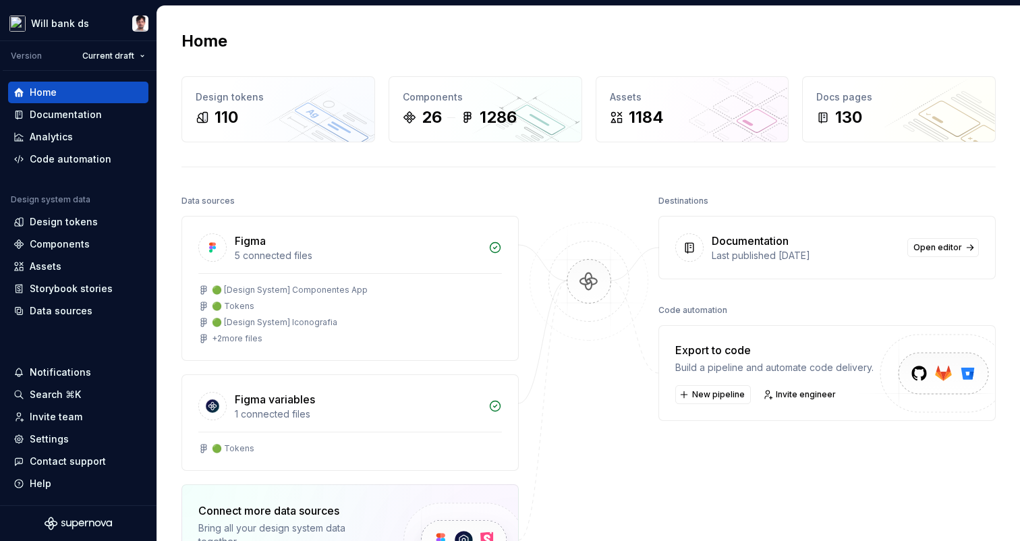 The height and width of the screenshot is (541, 1020). Describe the element at coordinates (43, 92) in the screenshot. I see `div: Home` at that location.